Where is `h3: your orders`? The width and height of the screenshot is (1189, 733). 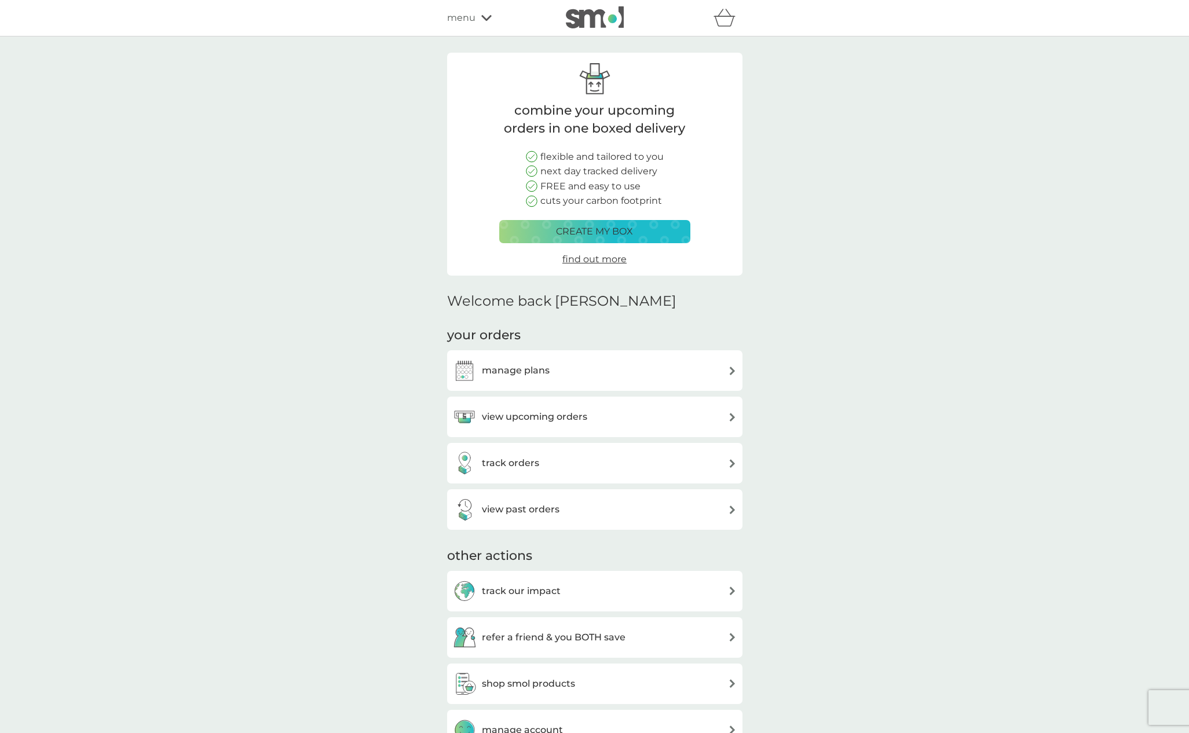
h3: your orders is located at coordinates (484, 335).